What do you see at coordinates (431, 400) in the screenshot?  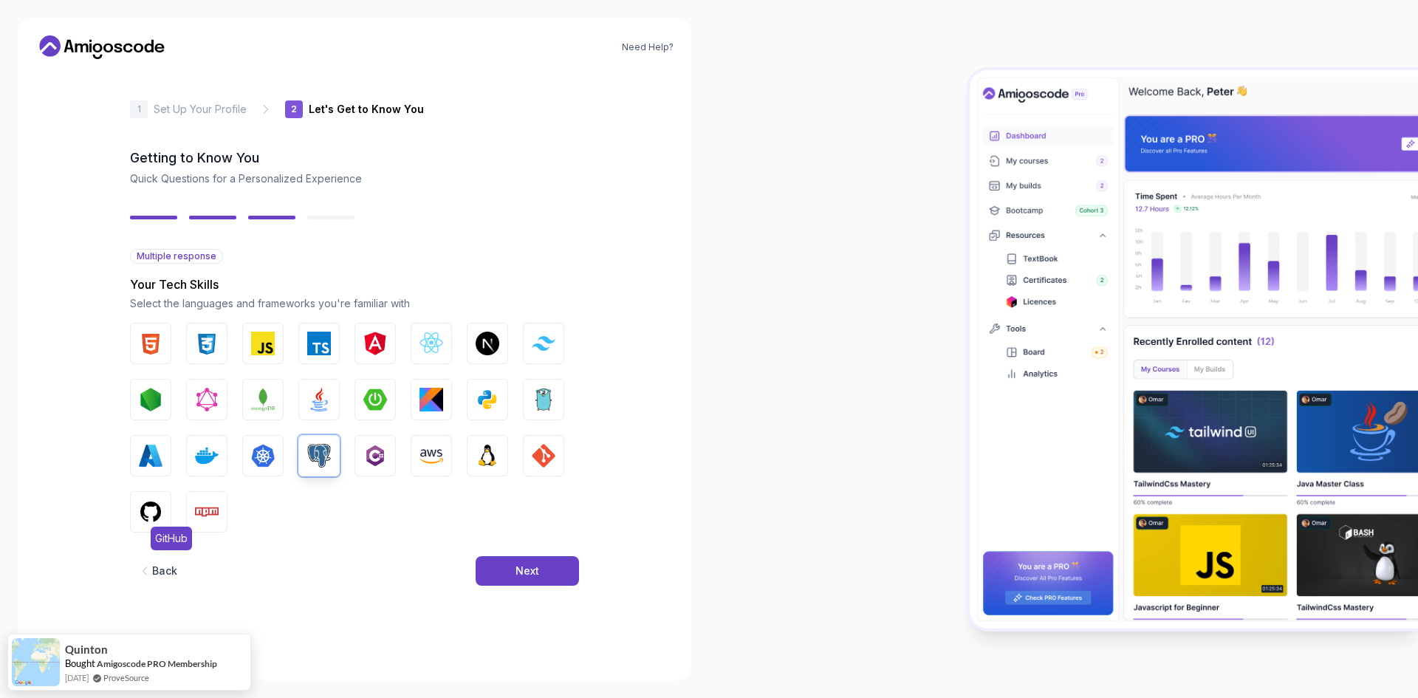 I see `img: Kotlin` at bounding box center [431, 400].